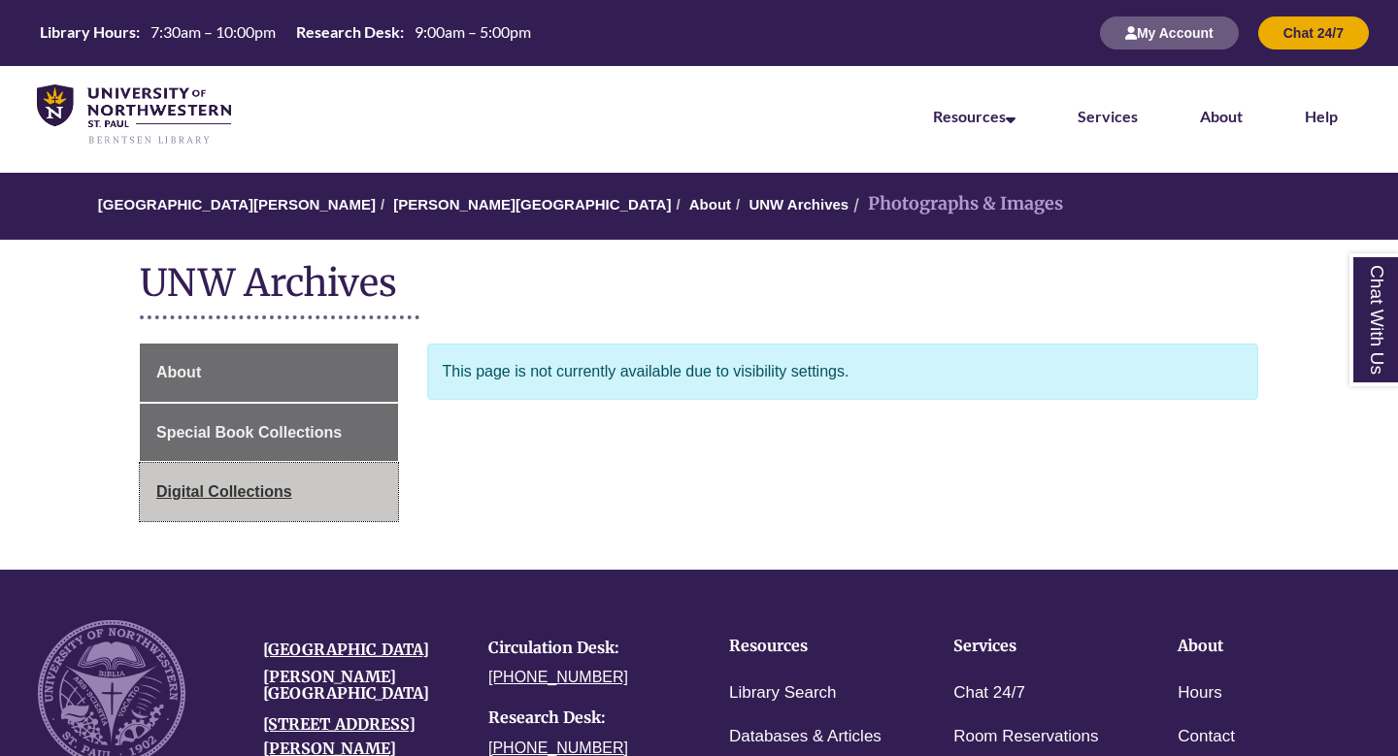 The width and height of the screenshot is (1398, 756). What do you see at coordinates (805, 737) in the screenshot?
I see `a: Databases & Articles` at bounding box center [805, 737].